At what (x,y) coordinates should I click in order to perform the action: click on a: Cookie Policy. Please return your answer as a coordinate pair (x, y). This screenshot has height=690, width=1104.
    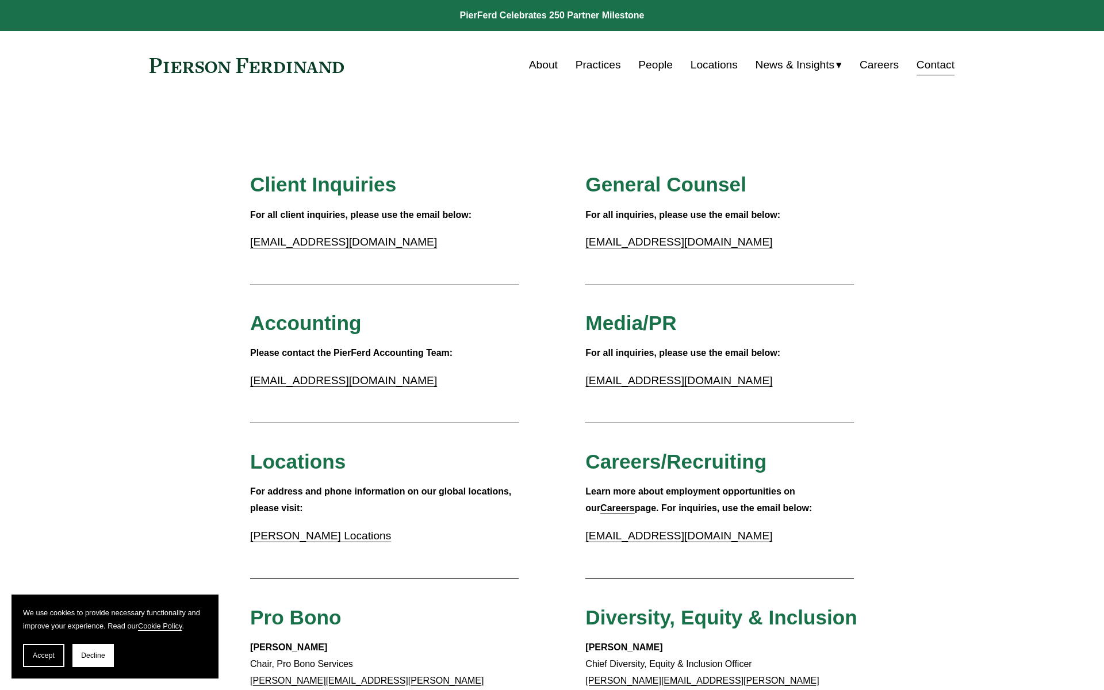
    Looking at the image, I should click on (160, 626).